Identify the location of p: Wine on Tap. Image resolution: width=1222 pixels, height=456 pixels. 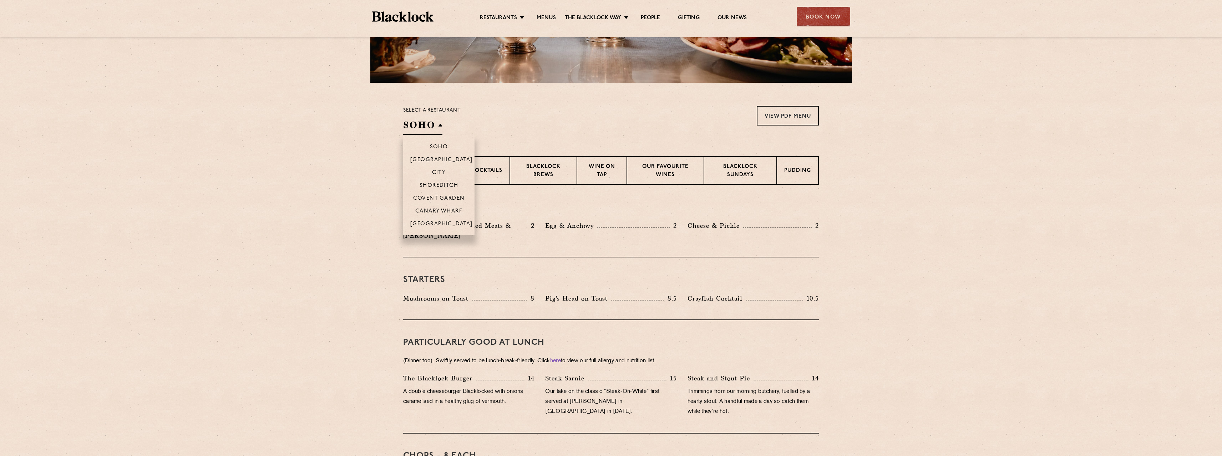
(602, 171).